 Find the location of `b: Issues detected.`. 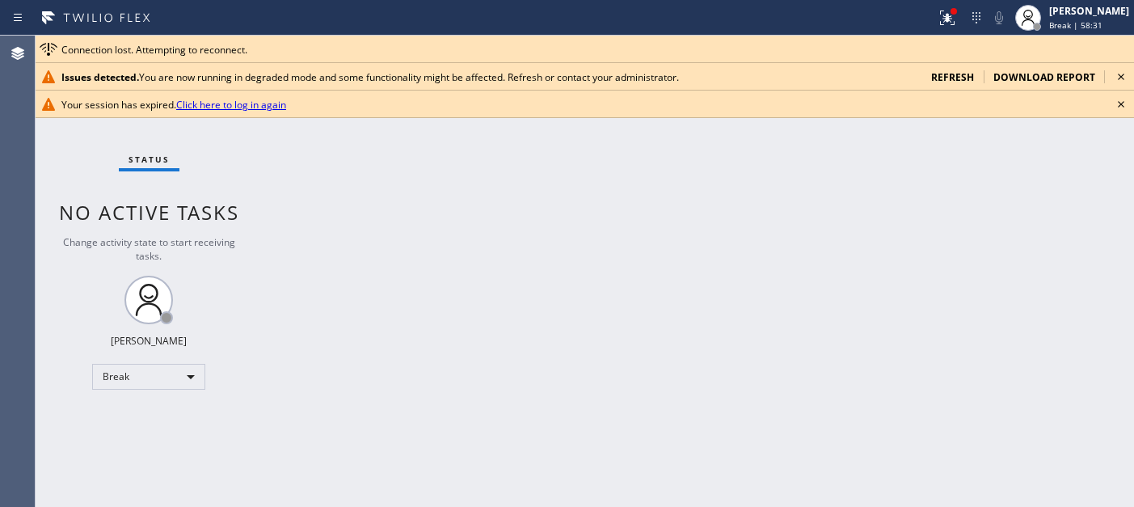

b: Issues detected. is located at coordinates (100, 77).